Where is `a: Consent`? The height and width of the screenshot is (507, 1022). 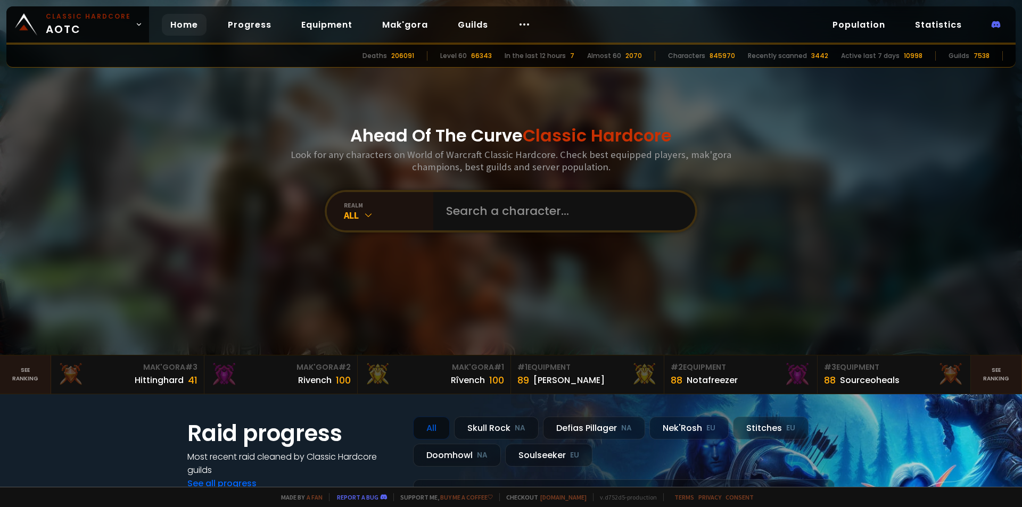 a: Consent is located at coordinates (740, 497).